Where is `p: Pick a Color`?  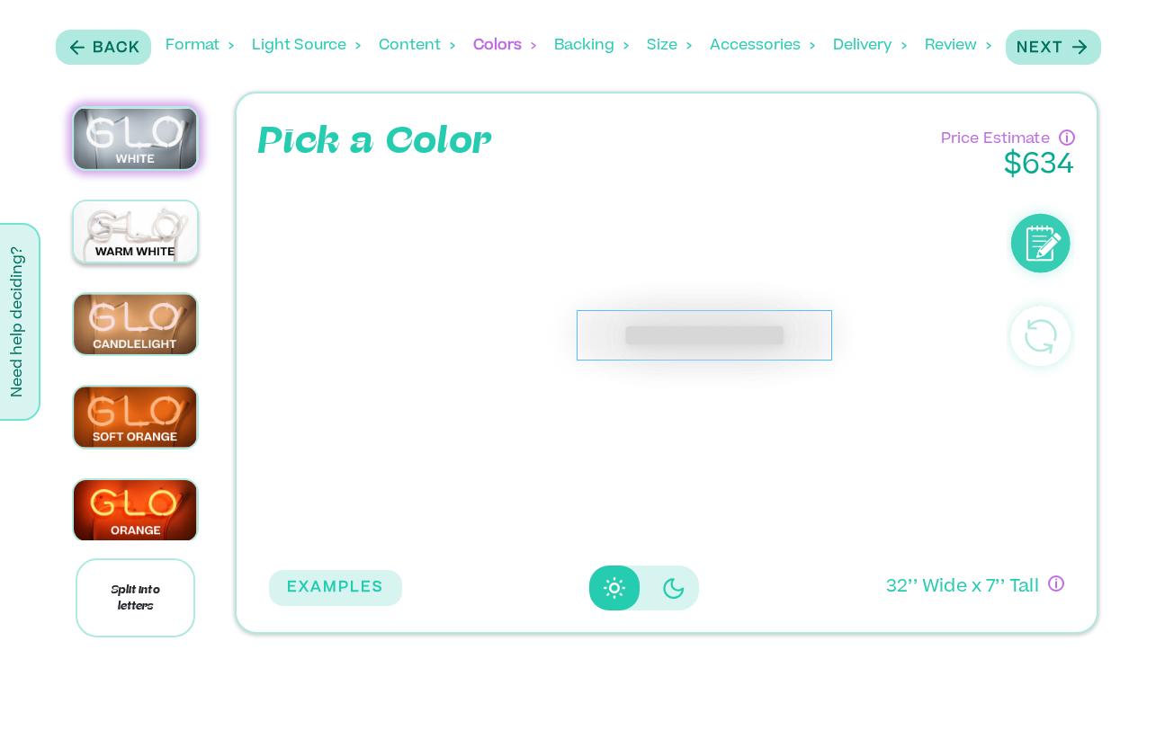
p: Pick a Color is located at coordinates (375, 142).